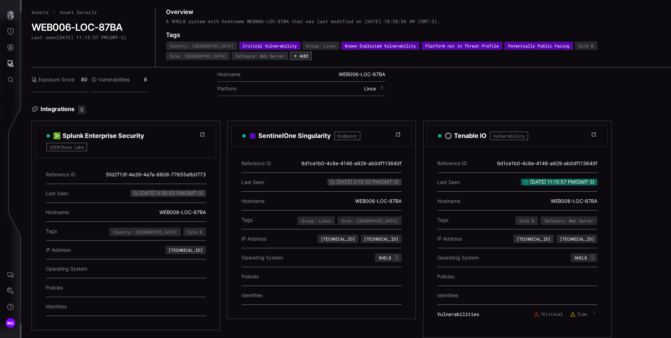 This screenshot has height=338, width=671. I want to click on div: Known Exploited Vulnerability, so click(380, 46).